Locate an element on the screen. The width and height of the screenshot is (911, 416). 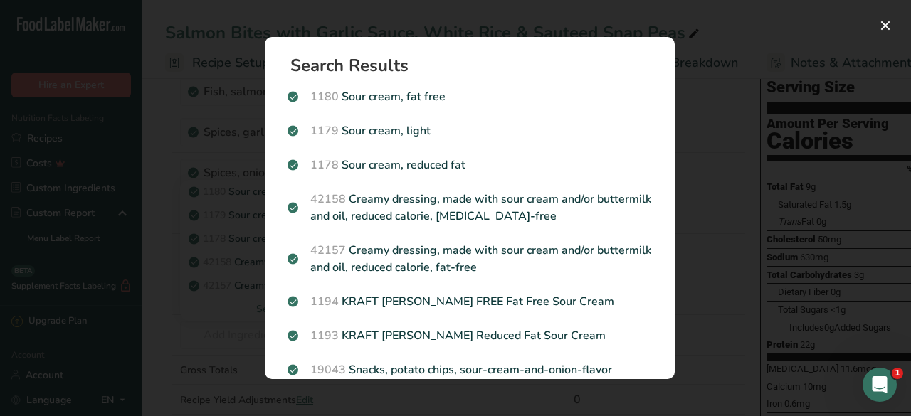
span: 1178 is located at coordinates (325, 165).